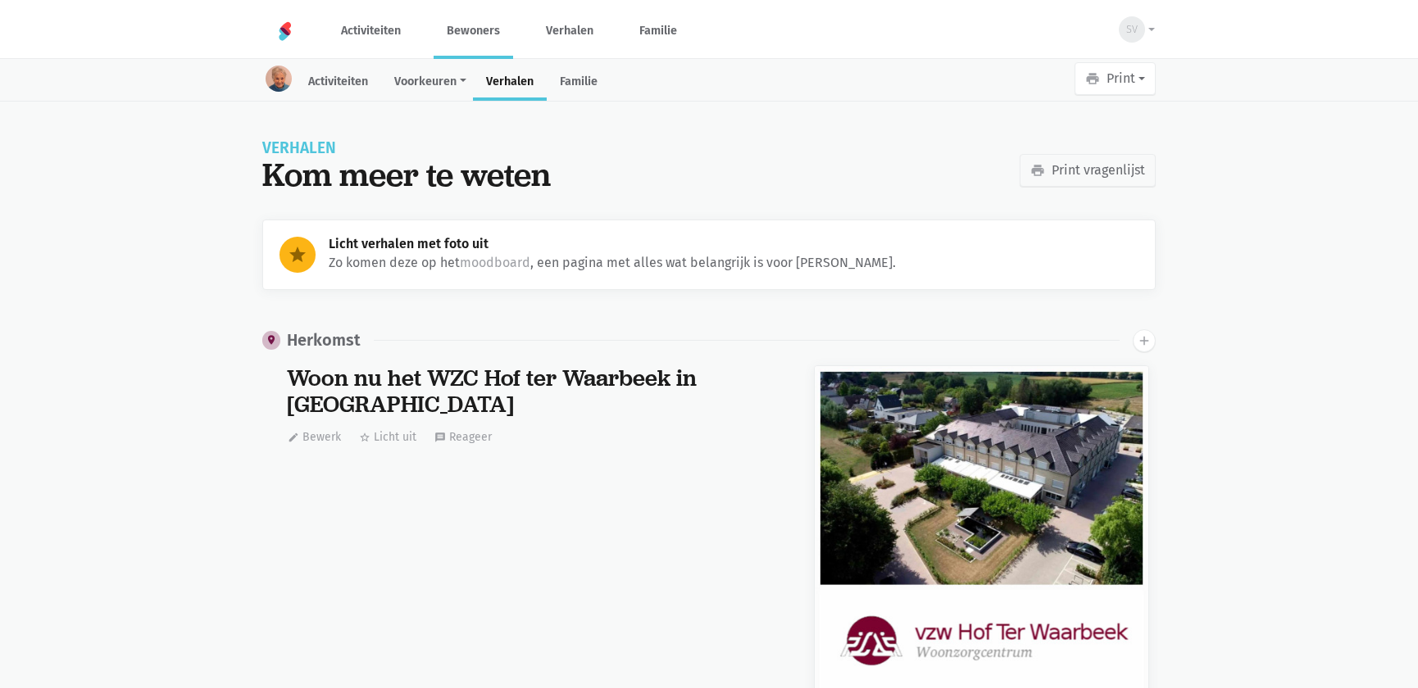 This screenshot has width=1418, height=688. I want to click on img: resident-image, so click(279, 79).